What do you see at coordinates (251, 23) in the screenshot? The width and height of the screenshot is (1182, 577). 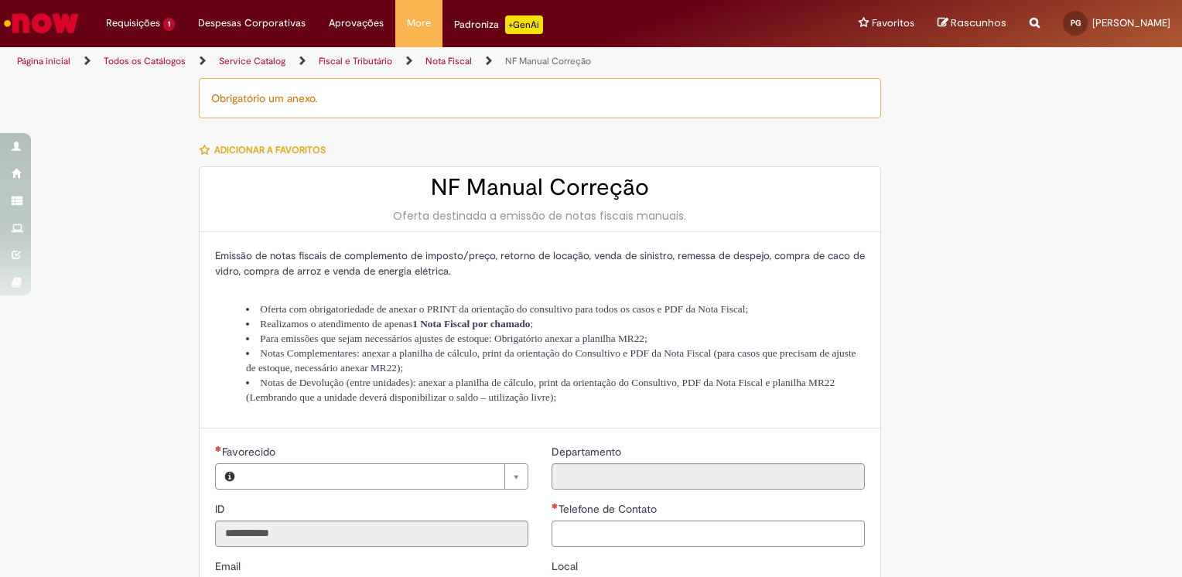 I see `span: Despesas Corporativas` at bounding box center [251, 23].